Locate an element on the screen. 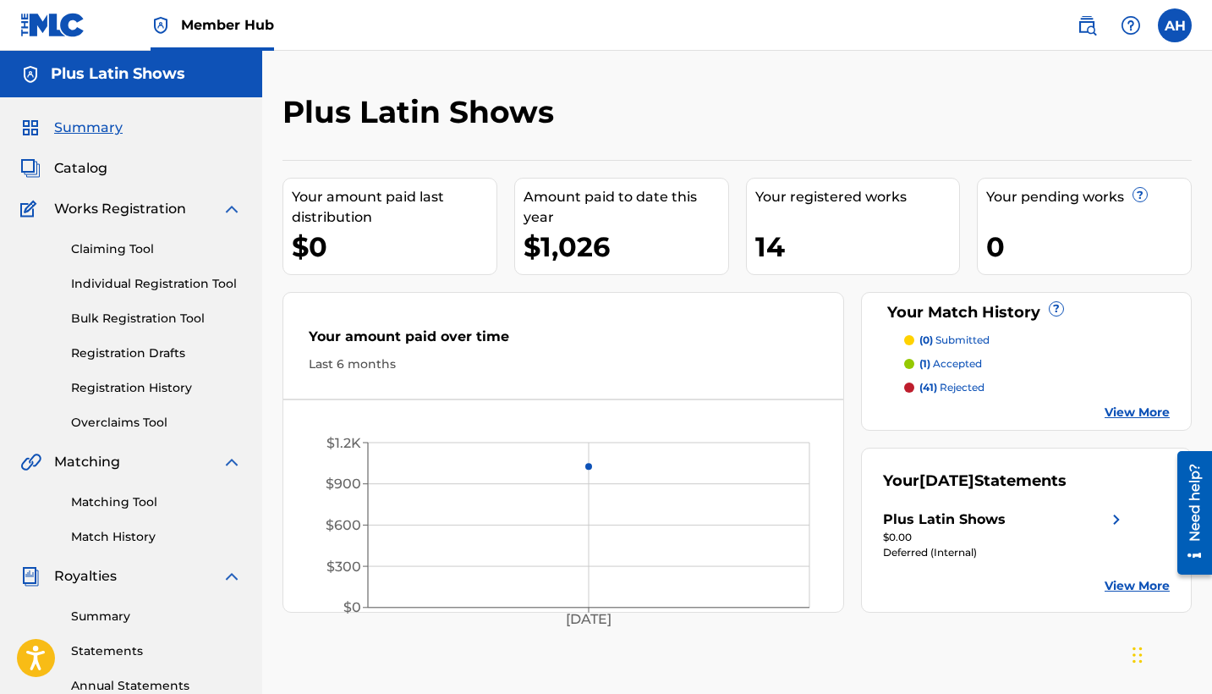  a: Registration Drafts is located at coordinates (157, 353).